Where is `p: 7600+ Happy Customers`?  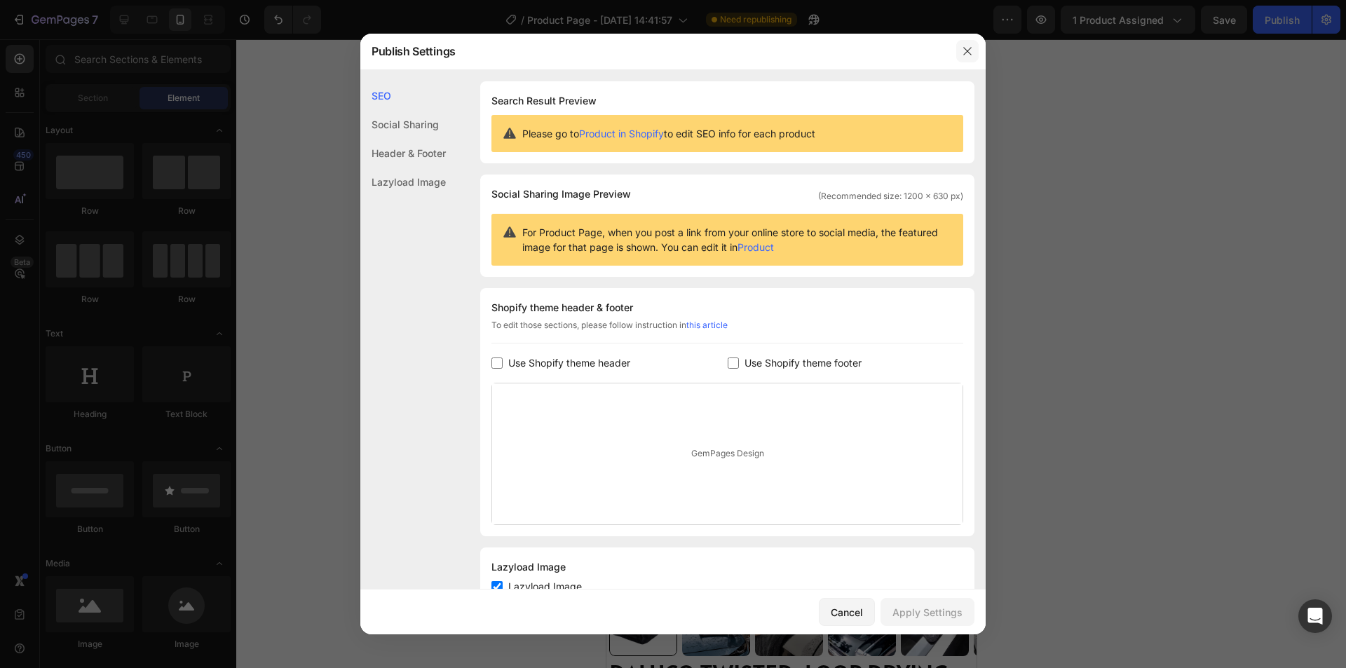
p: 7600+ Happy Customers is located at coordinates (95, 46).